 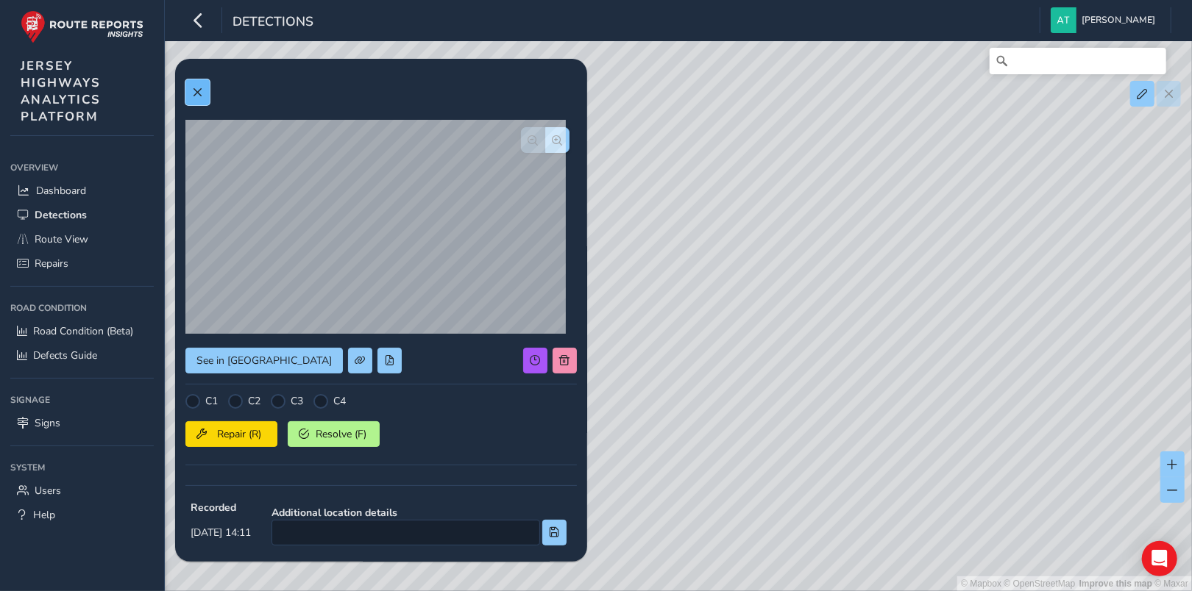 I want to click on div: Open Intercom Messenger, so click(x=1159, y=559).